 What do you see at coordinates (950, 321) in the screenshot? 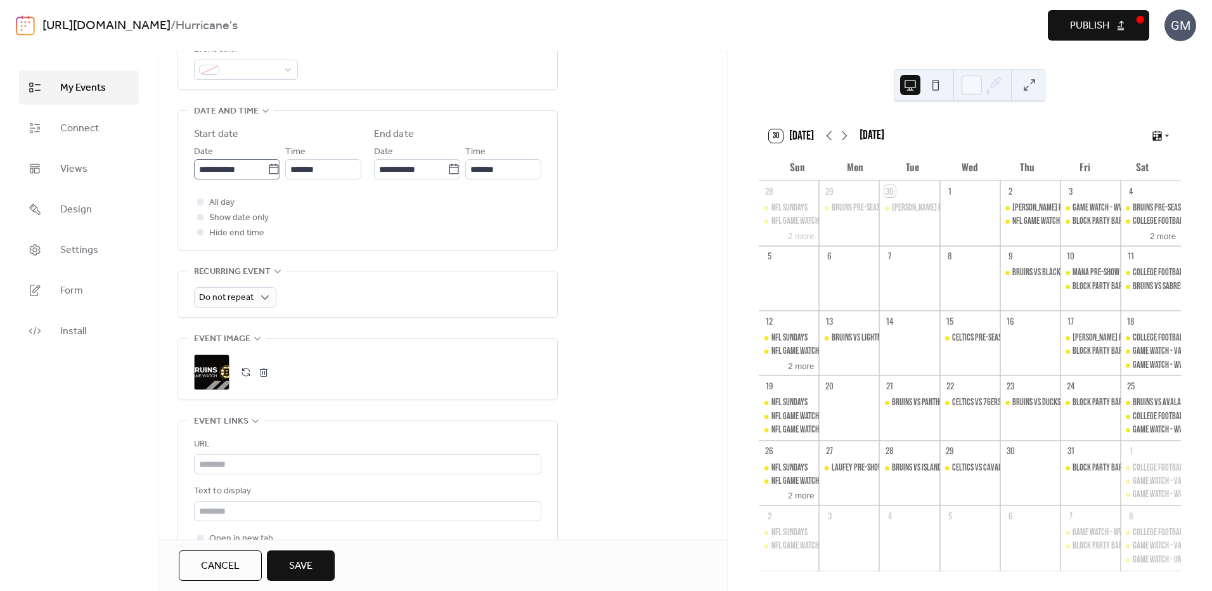
I see `div: 15` at bounding box center [950, 321].